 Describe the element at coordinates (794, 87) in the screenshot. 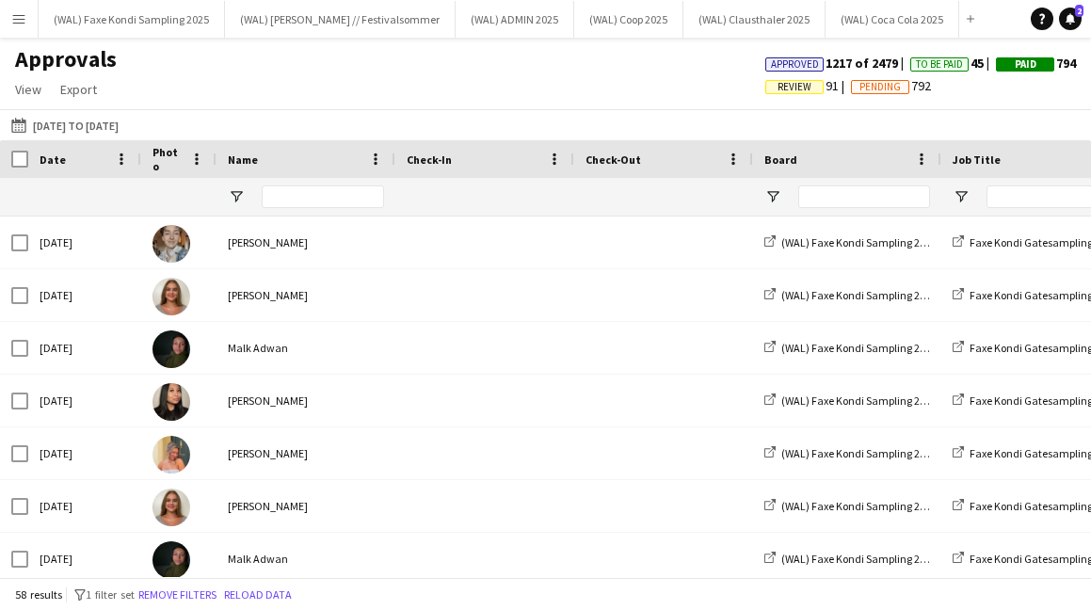

I see `span: Review` at that location.